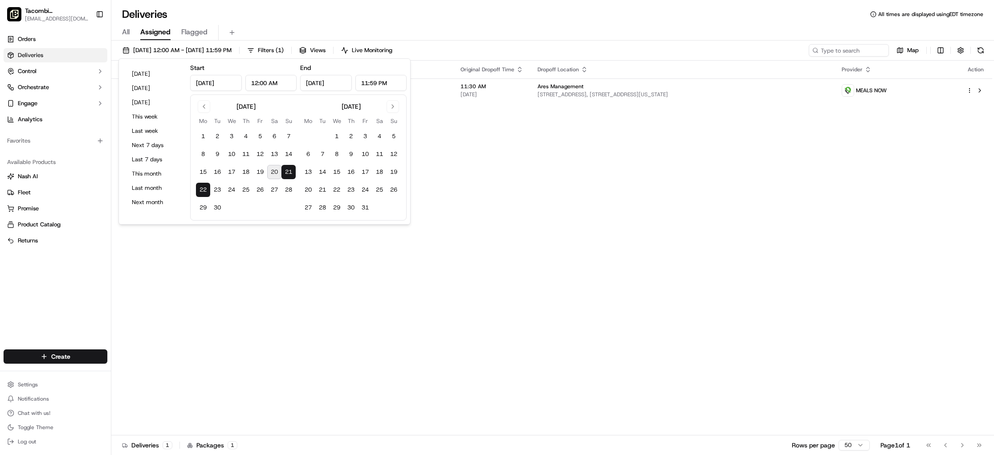 The image size is (994, 455). What do you see at coordinates (34, 413) in the screenshot?
I see `span: Chat with us!` at bounding box center [34, 413].